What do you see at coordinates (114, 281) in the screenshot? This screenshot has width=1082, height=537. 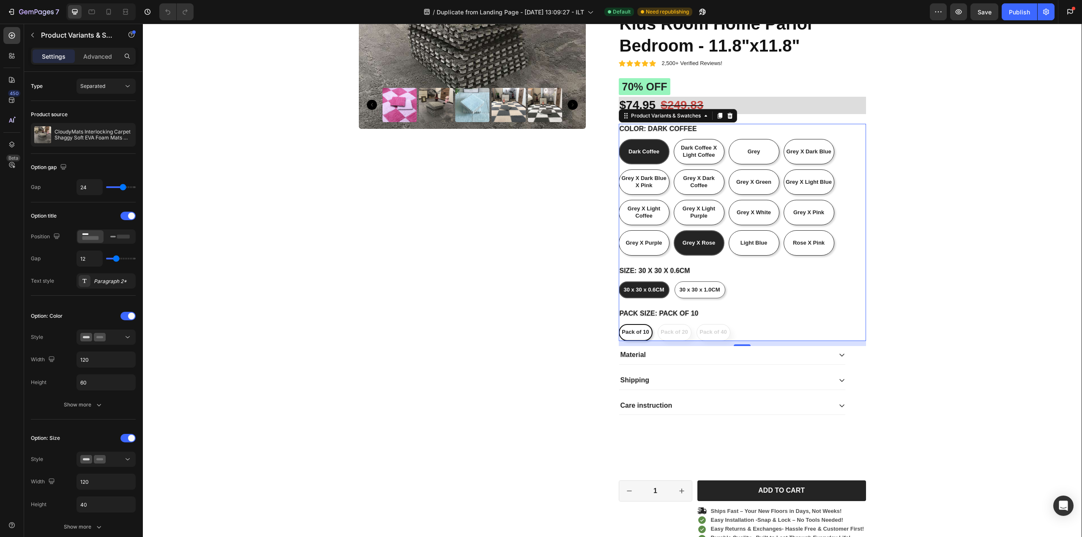 I see `div: Paragraph 2*` at bounding box center [114, 281].